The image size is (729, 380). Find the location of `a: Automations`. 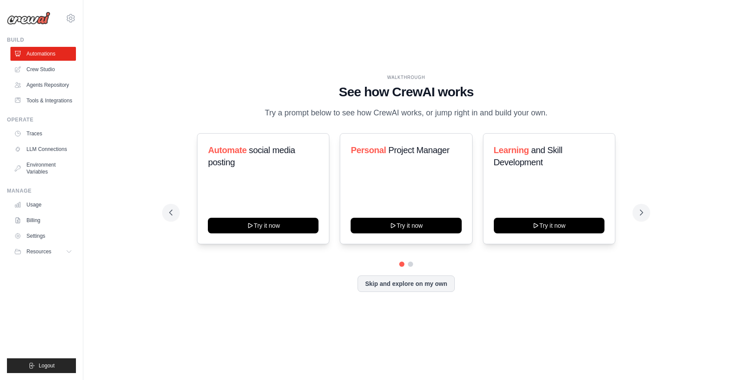

a: Automations is located at coordinates (43, 54).